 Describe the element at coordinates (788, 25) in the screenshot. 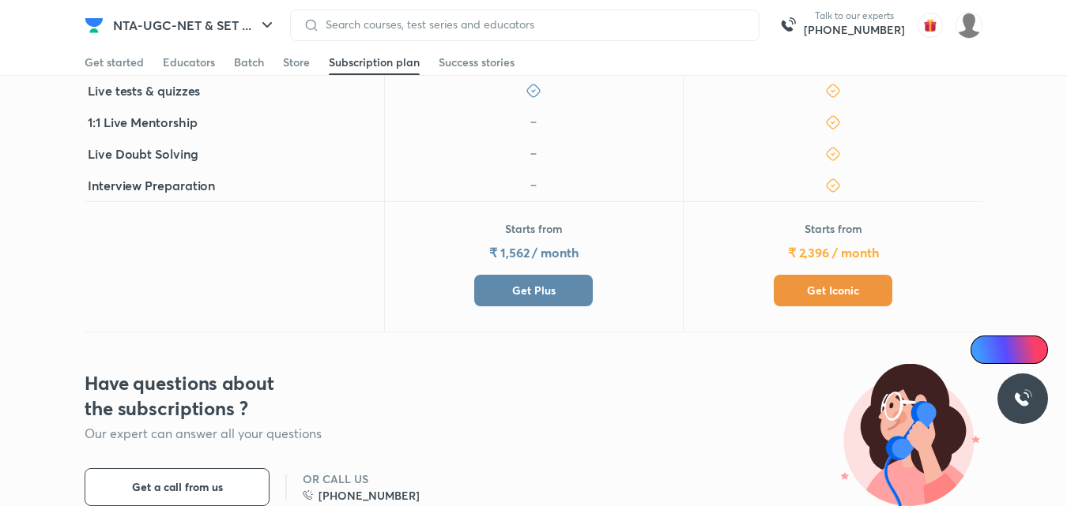

I see `a: call-us` at that location.